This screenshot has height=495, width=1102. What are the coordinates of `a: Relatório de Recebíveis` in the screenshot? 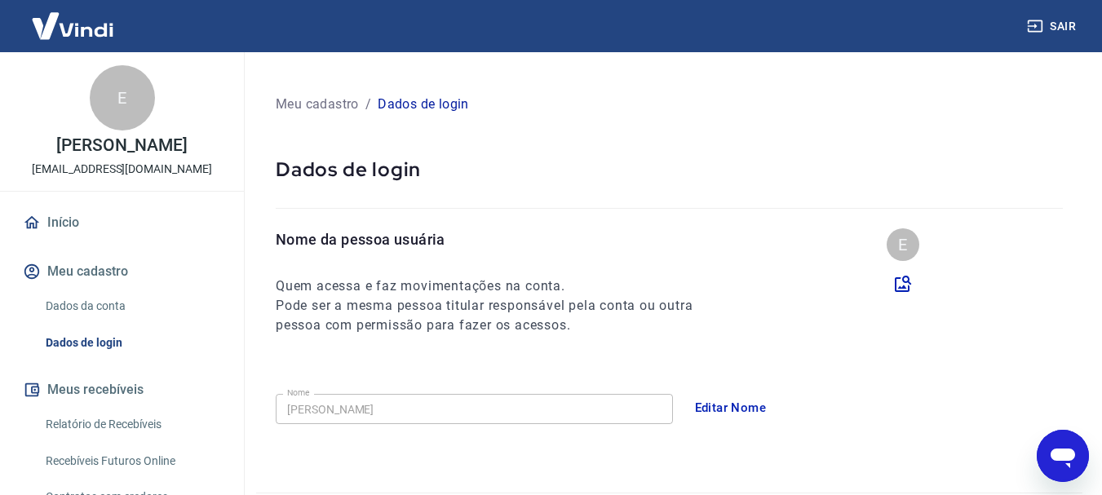 It's located at (131, 424).